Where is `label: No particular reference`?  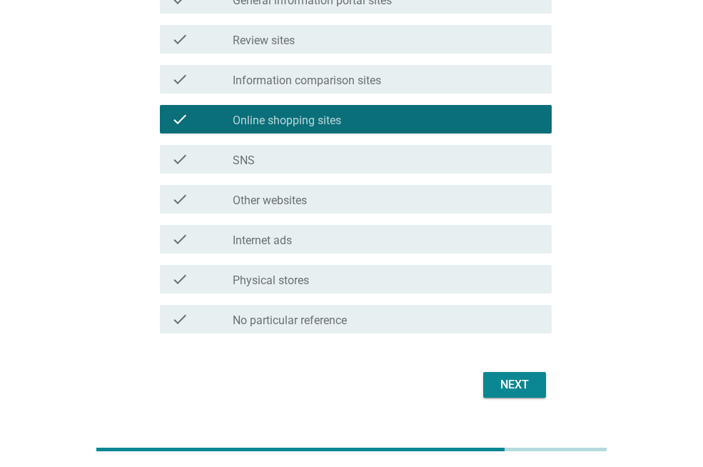 label: No particular reference is located at coordinates (290, 320).